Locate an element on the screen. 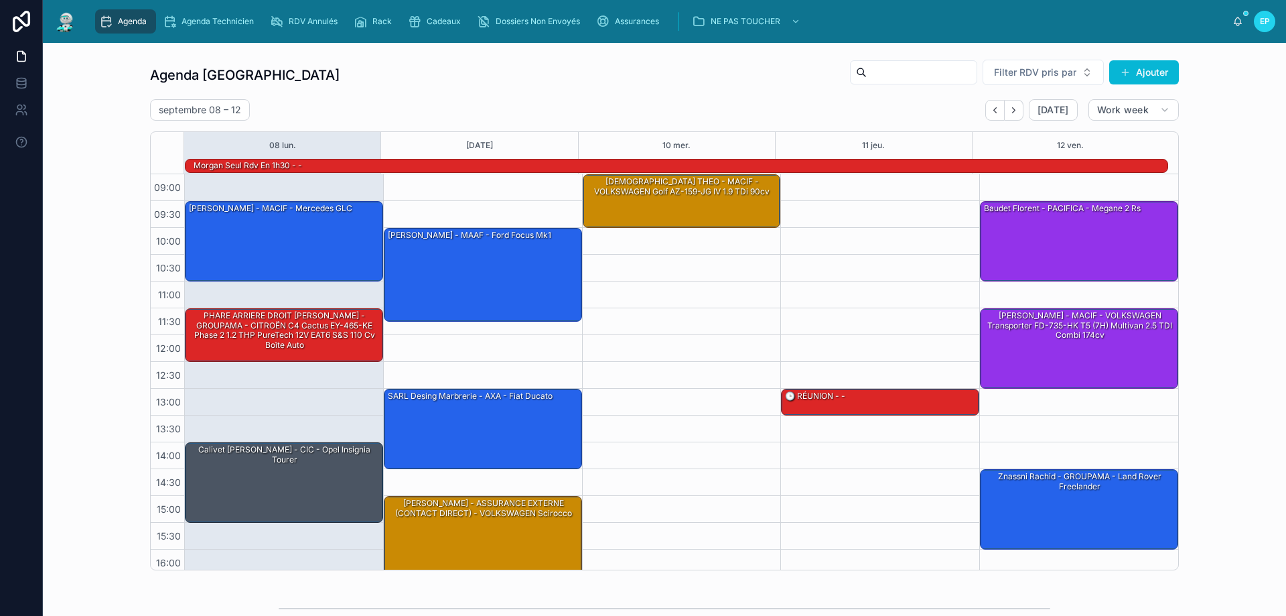 This screenshot has height=616, width=1286. span: 12:30 is located at coordinates (168, 375).